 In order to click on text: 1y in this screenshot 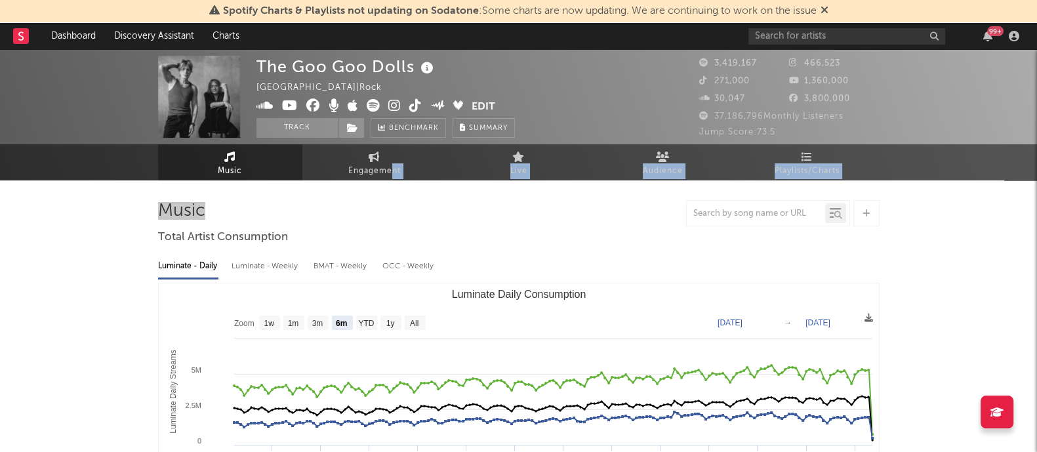, I will do `click(390, 323)`.